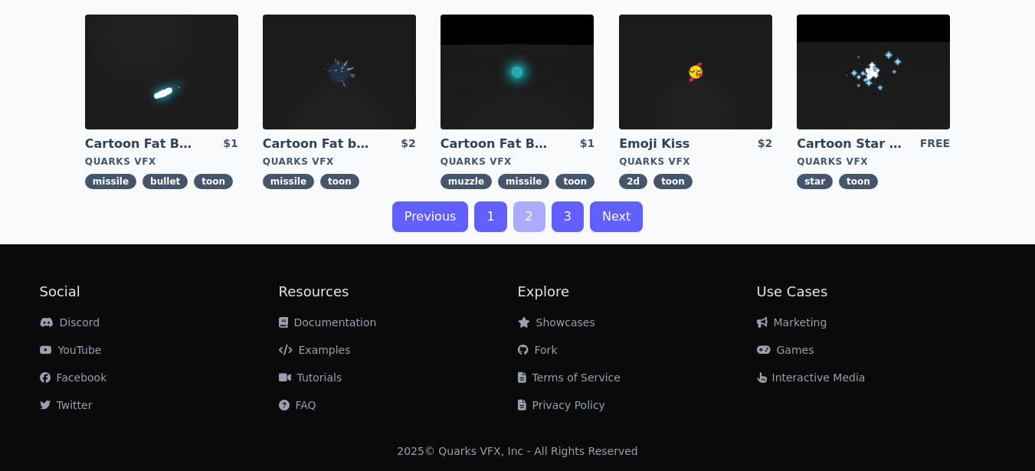 The height and width of the screenshot is (471, 1035). What do you see at coordinates (495, 144) in the screenshot?
I see `a: Cartoon Fat Bullet Muzzle Flash` at bounding box center [495, 144].